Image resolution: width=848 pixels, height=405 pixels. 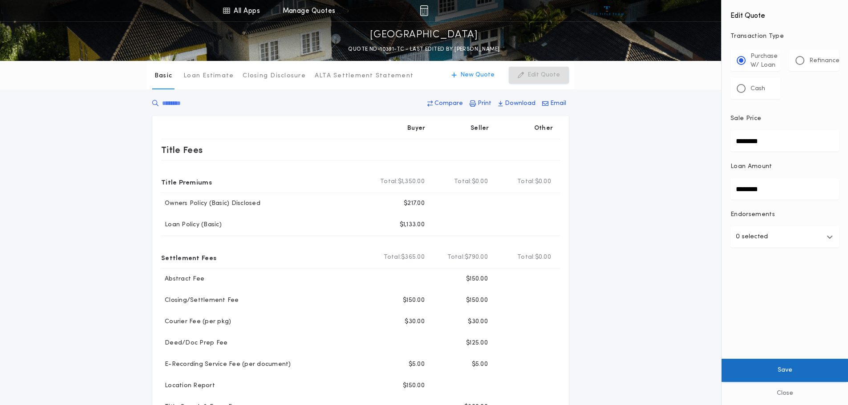 I want to click on button: 0 selected, so click(x=785, y=237).